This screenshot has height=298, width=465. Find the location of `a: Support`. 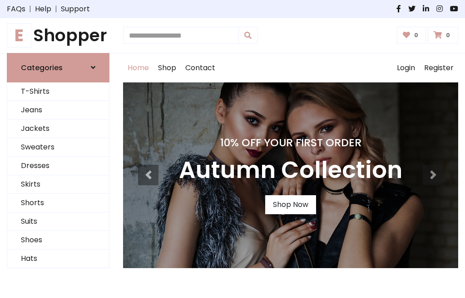

a: Support is located at coordinates (75, 9).